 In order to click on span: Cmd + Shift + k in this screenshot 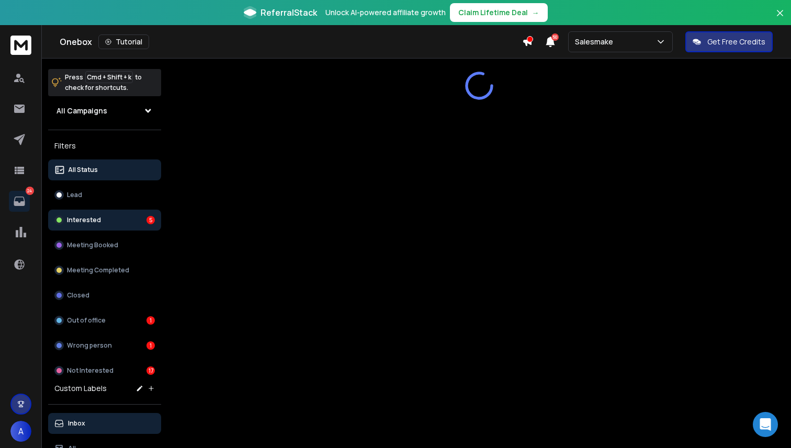, I will do `click(109, 77)`.